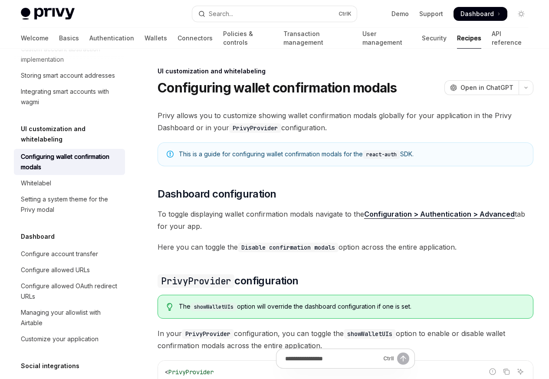 This screenshot has width=549, height=379. What do you see at coordinates (69, 75) in the screenshot?
I see `a: Storing smart account addresses` at bounding box center [69, 75].